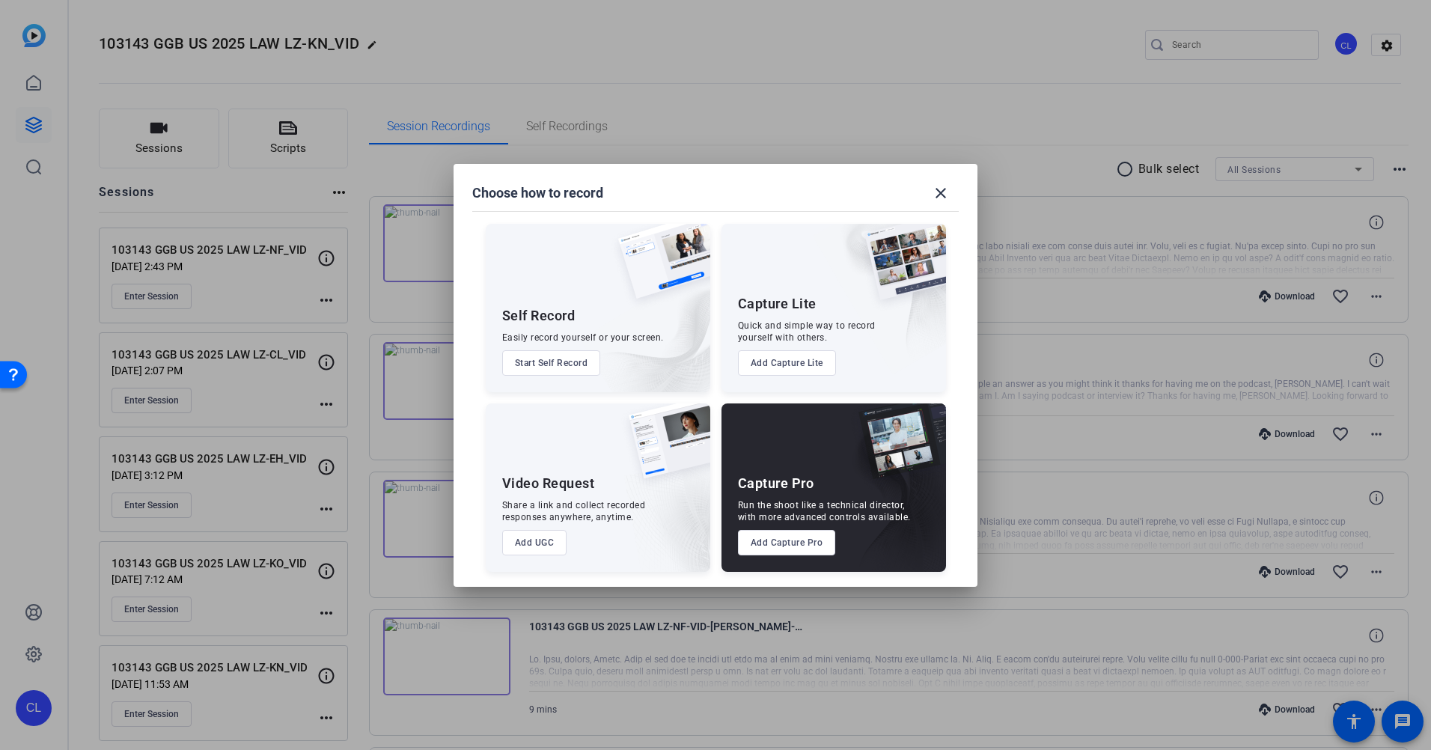 The image size is (1431, 750). I want to click on button: Add Capture Pro, so click(786, 542).